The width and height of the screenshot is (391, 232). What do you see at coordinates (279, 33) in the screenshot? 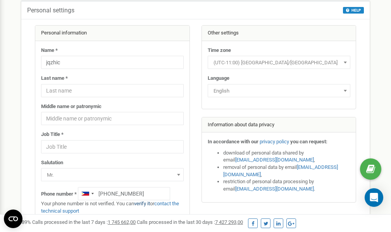
I see `div: Other settings` at bounding box center [279, 33].